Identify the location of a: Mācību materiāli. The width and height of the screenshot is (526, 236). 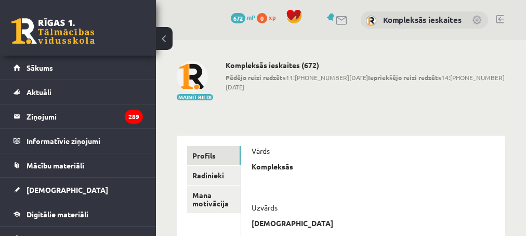
(78, 165).